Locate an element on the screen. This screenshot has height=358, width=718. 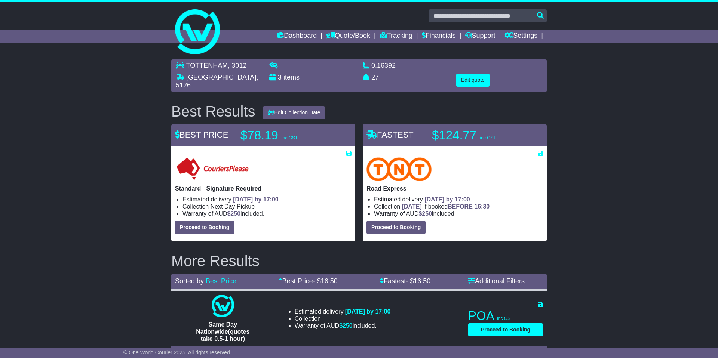
p: Standard - Signature Required is located at coordinates (263, 189).